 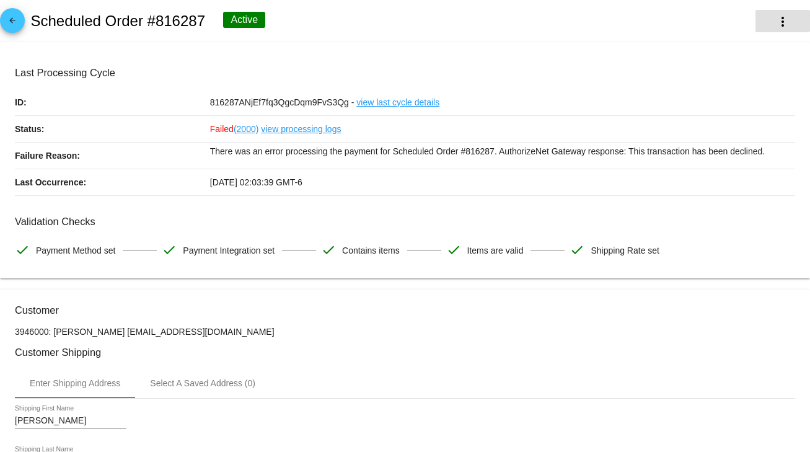 I want to click on div: Enter Shipping Address, so click(x=75, y=383).